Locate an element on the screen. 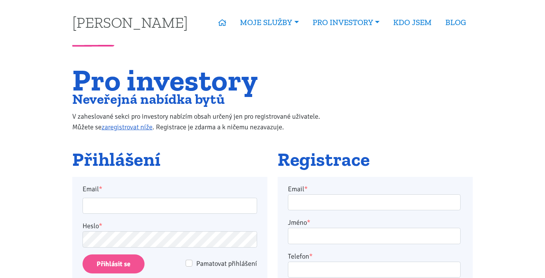 The height and width of the screenshot is (278, 545). label: Telefon is located at coordinates (300, 256).